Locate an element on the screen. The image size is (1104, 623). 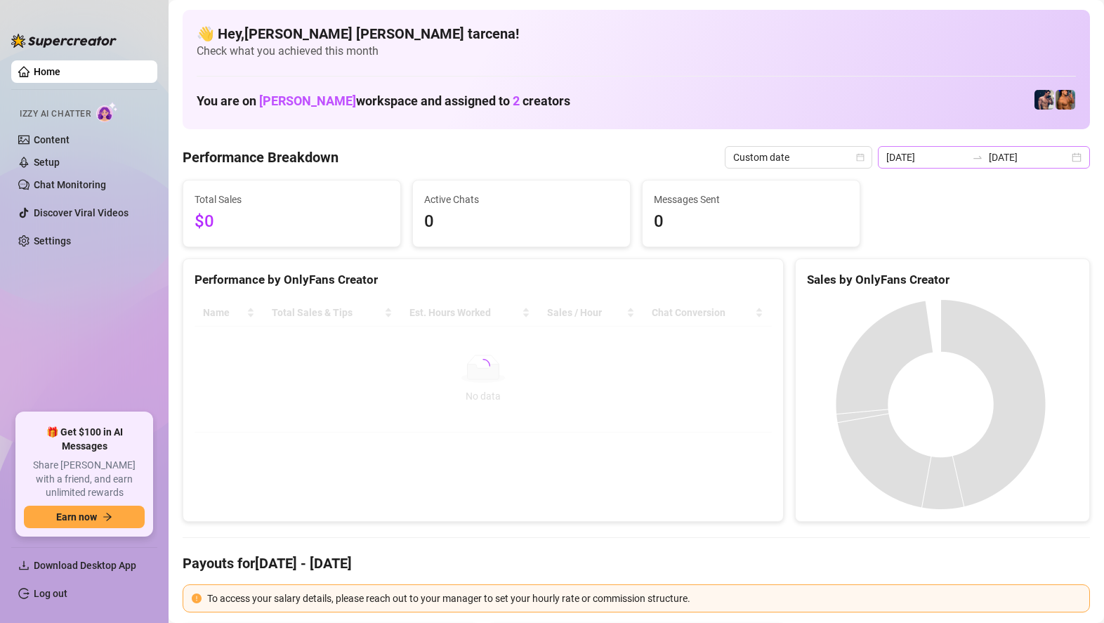
span: 2 is located at coordinates (516, 100).